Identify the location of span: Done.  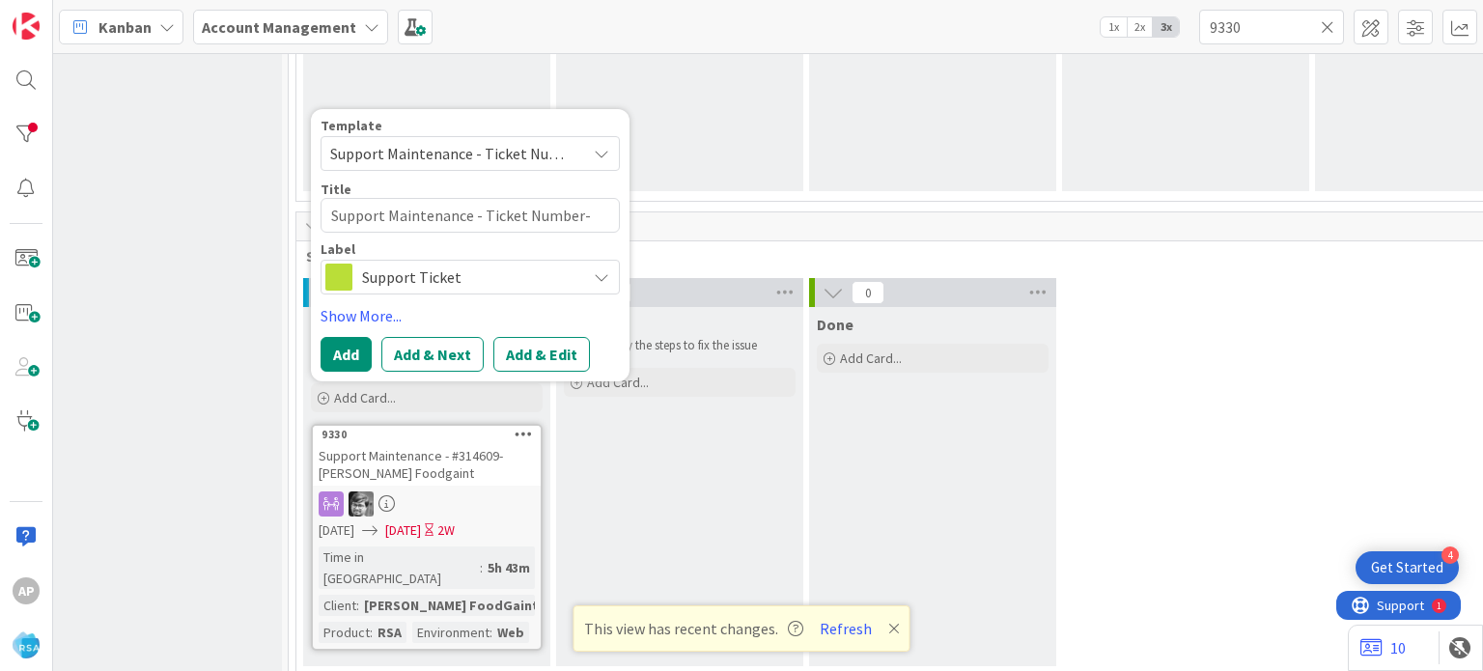
(835, 324).